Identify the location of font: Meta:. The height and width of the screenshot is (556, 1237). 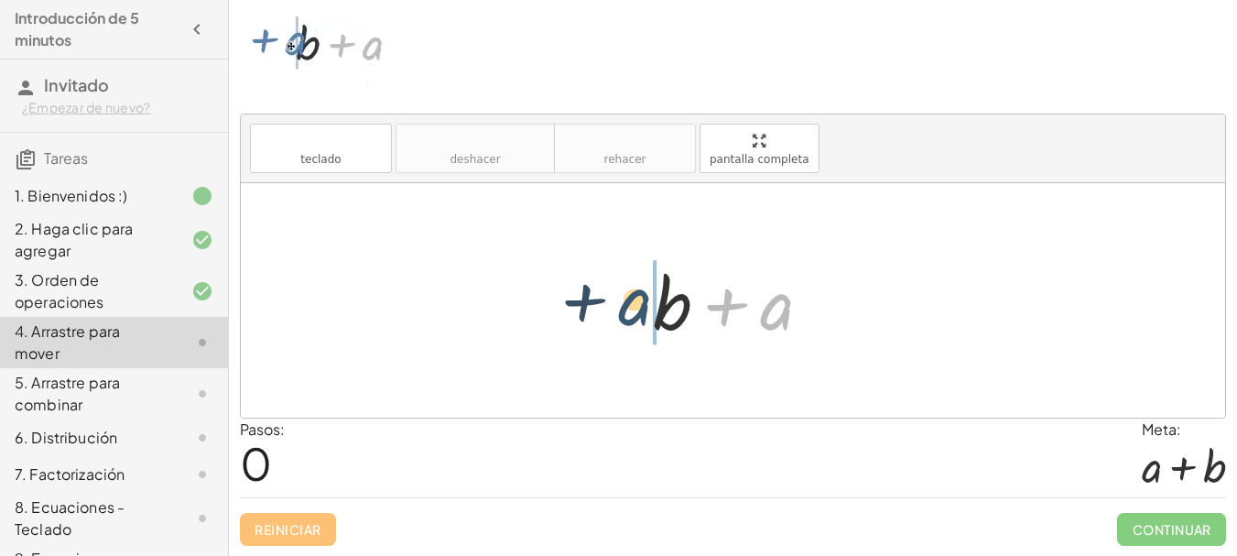
(1161, 429).